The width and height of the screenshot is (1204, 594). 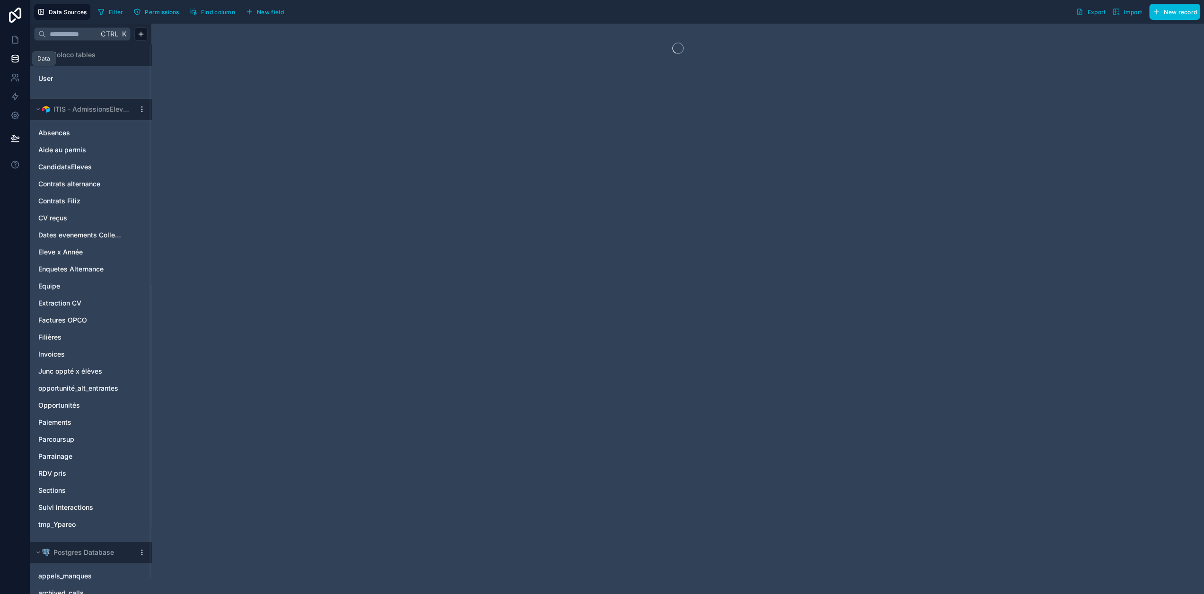 What do you see at coordinates (81, 405) in the screenshot?
I see `a: Opportunités` at bounding box center [81, 405].